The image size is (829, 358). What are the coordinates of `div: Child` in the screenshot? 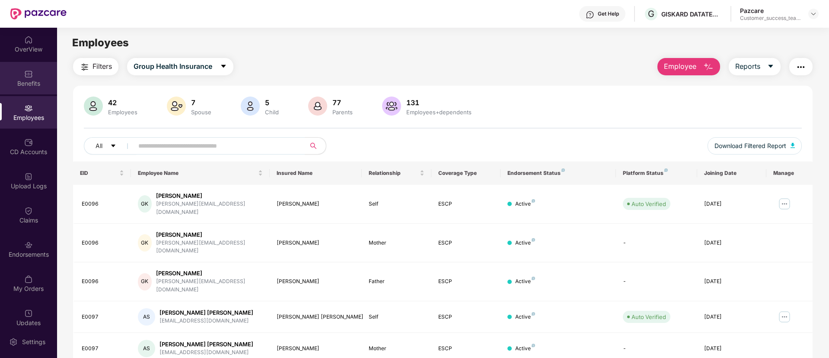 It's located at (272, 112).